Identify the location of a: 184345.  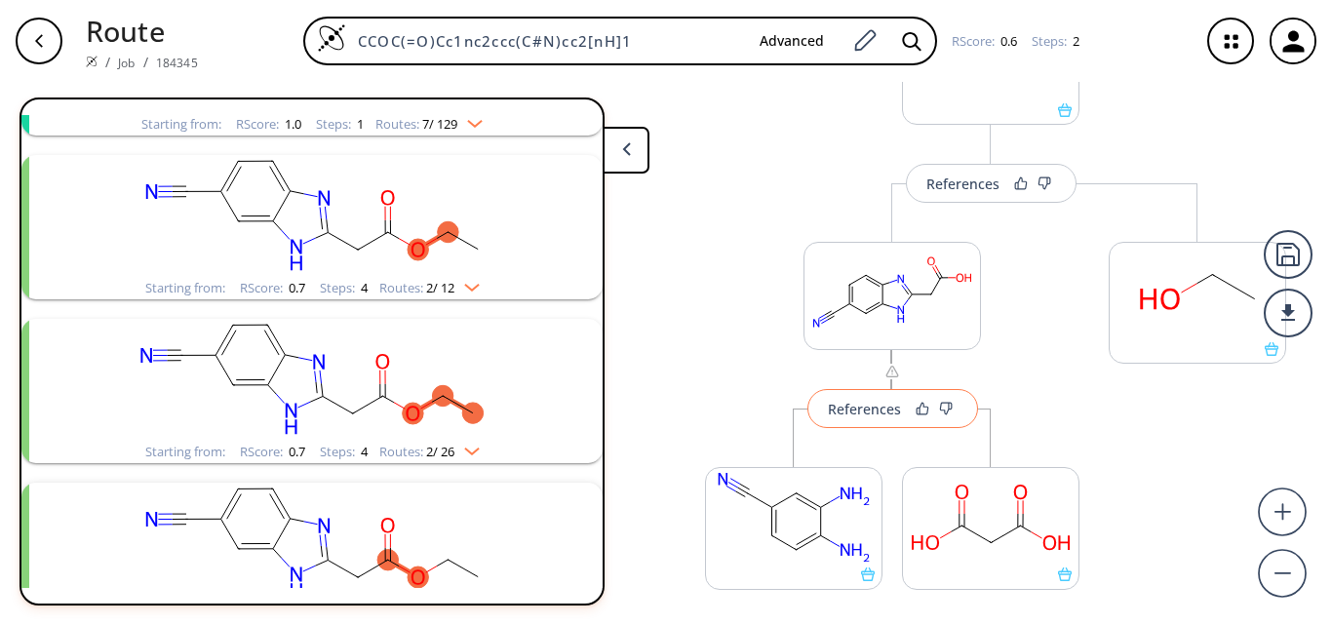
(176, 62).